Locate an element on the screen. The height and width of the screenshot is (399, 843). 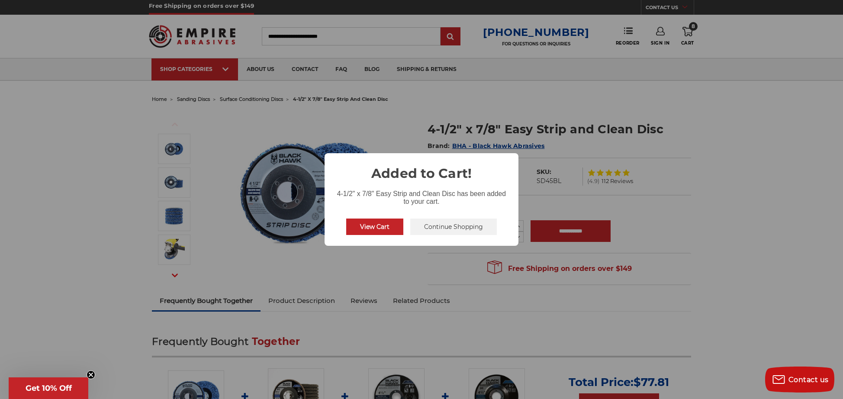
button: View Cart is located at coordinates (375, 227).